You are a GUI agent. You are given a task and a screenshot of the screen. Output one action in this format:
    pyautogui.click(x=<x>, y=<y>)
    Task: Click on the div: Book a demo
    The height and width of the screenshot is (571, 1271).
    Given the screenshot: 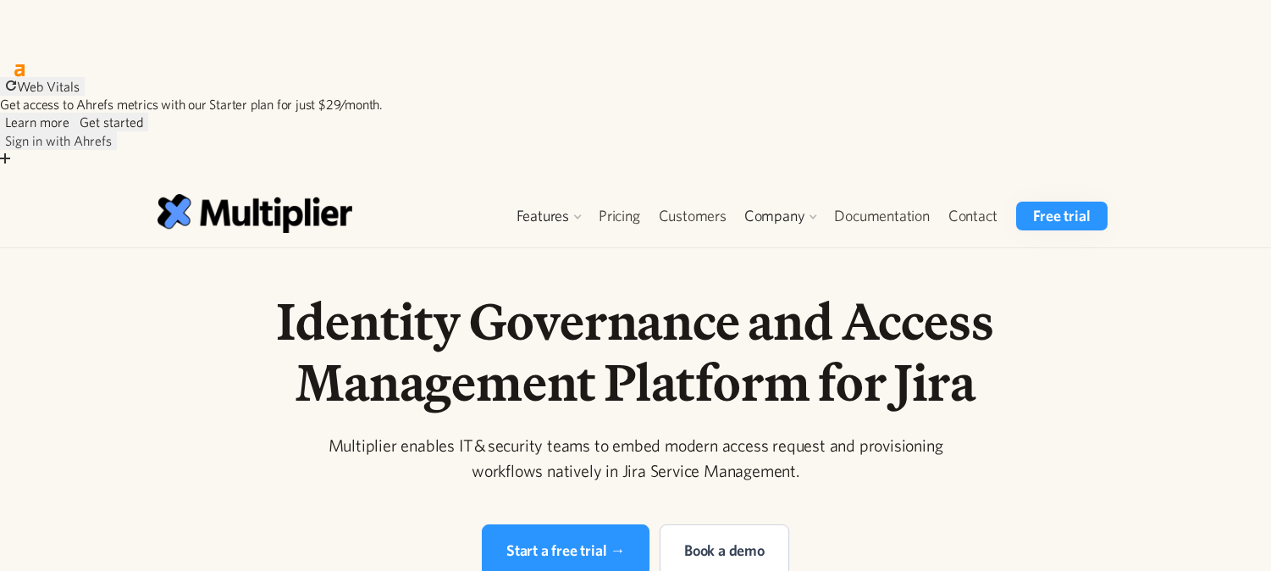 What is the action you would take?
    pyautogui.click(x=724, y=550)
    